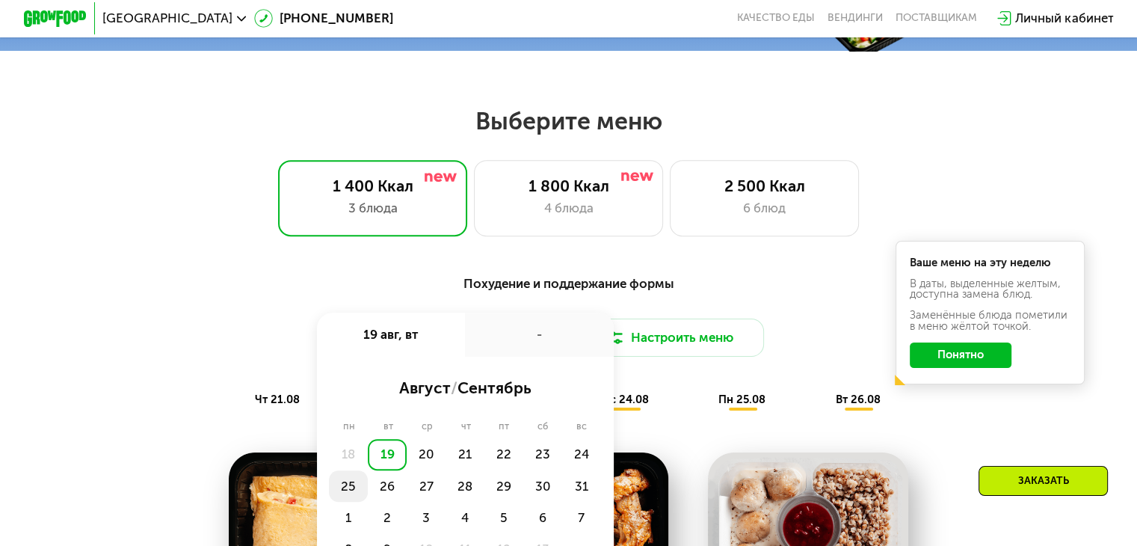 This screenshot has height=546, width=1137. Describe the element at coordinates (504, 486) in the screenshot. I see `div: 29` at that location.